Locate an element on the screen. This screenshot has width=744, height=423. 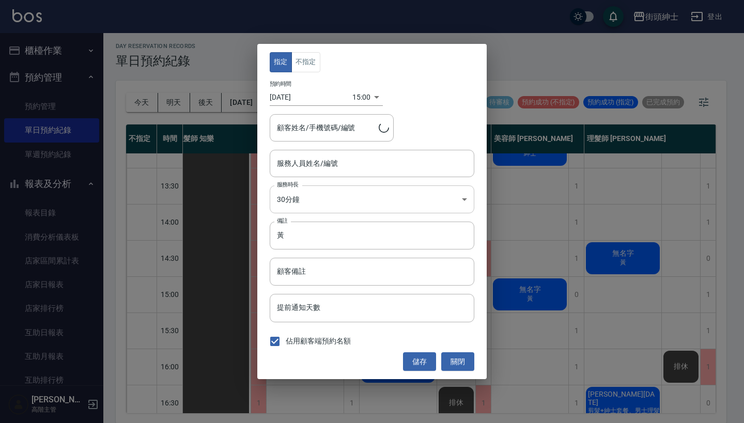
input: Choose date, selected date is 2025-09-13 is located at coordinates (311, 97).